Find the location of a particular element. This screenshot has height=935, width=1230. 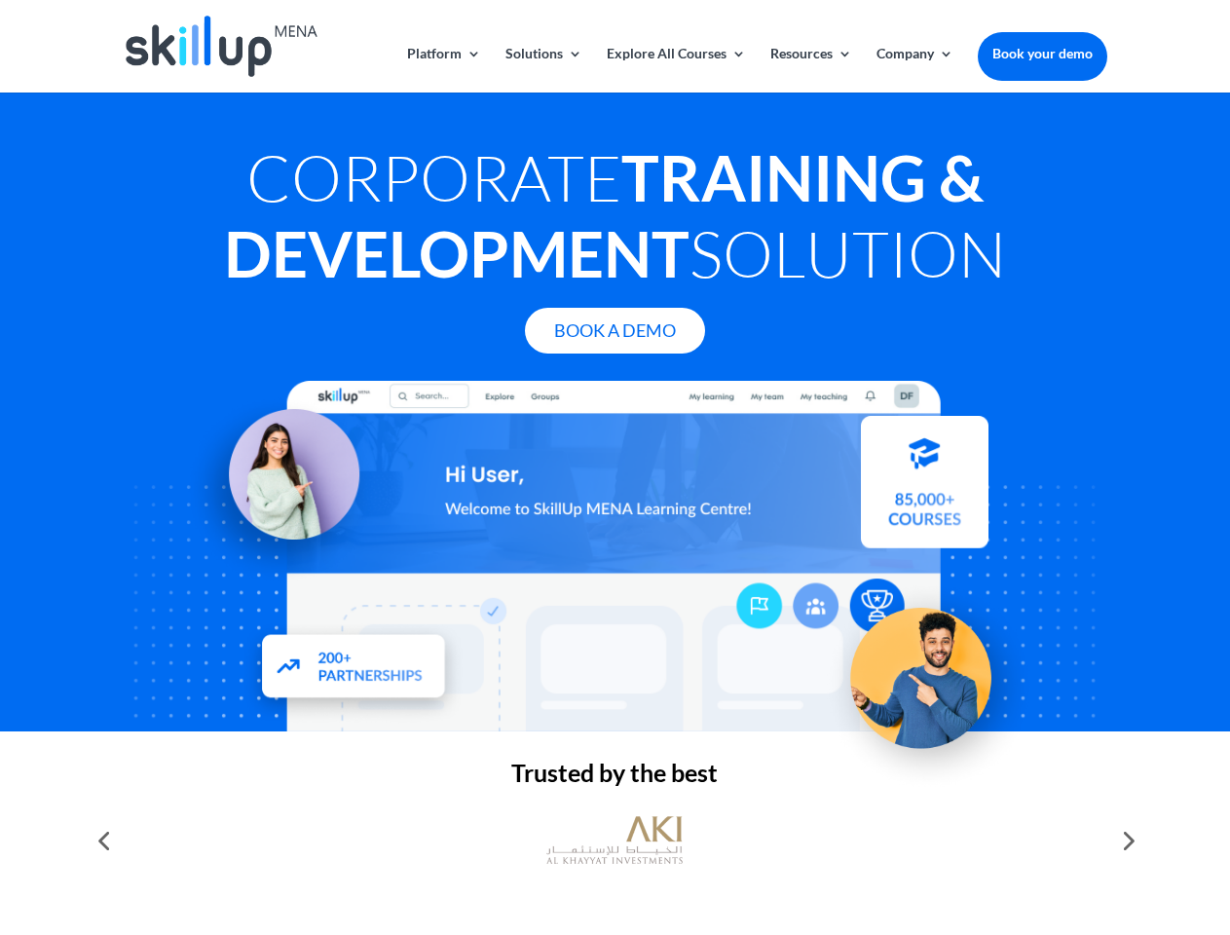

img: Courses library - SkillUp MENA is located at coordinates (924, 490).